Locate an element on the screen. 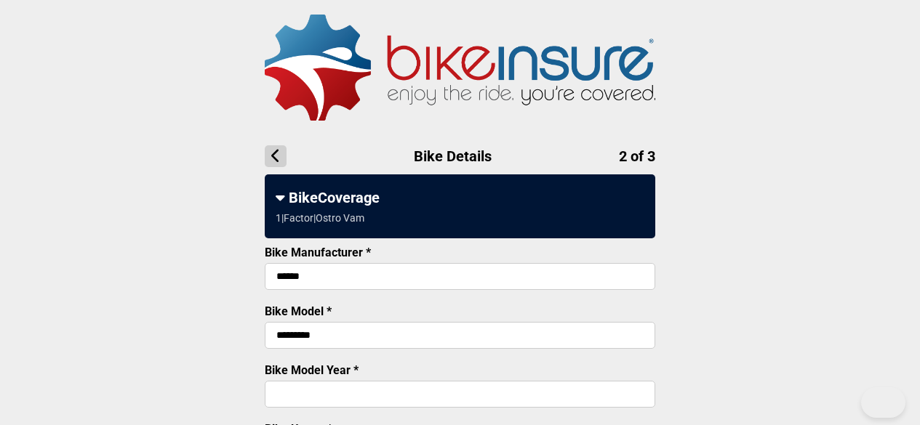  h1: Bike Details is located at coordinates (459, 156).